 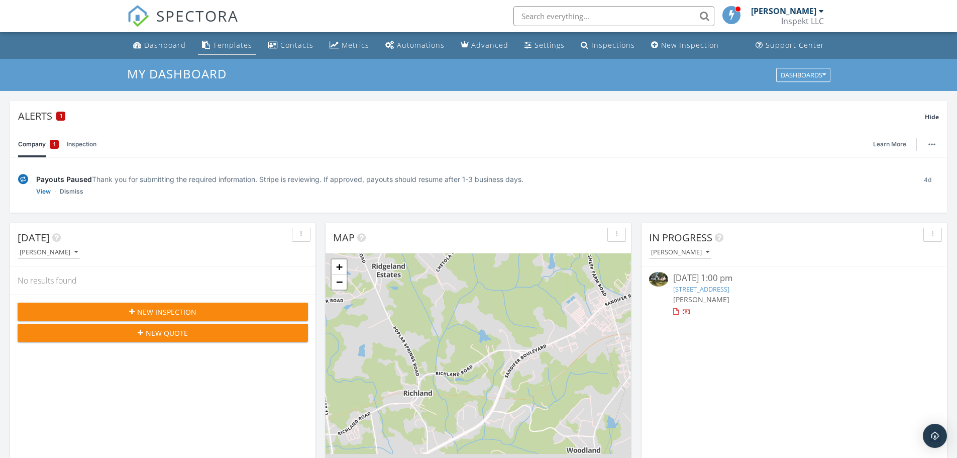 What do you see at coordinates (420, 45) in the screenshot?
I see `div: Automations` at bounding box center [420, 45].